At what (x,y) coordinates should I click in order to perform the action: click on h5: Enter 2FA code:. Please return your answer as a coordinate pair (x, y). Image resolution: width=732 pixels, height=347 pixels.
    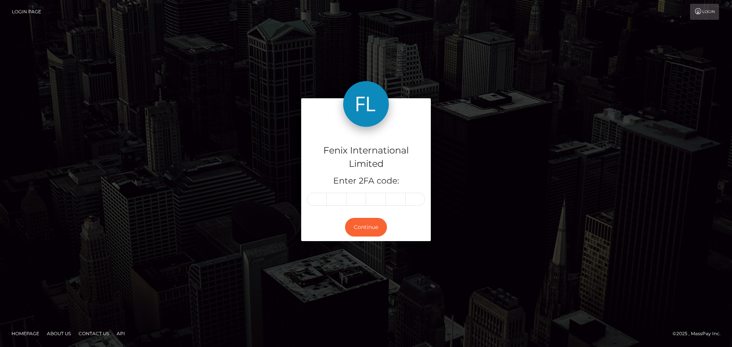
    Looking at the image, I should click on (366, 181).